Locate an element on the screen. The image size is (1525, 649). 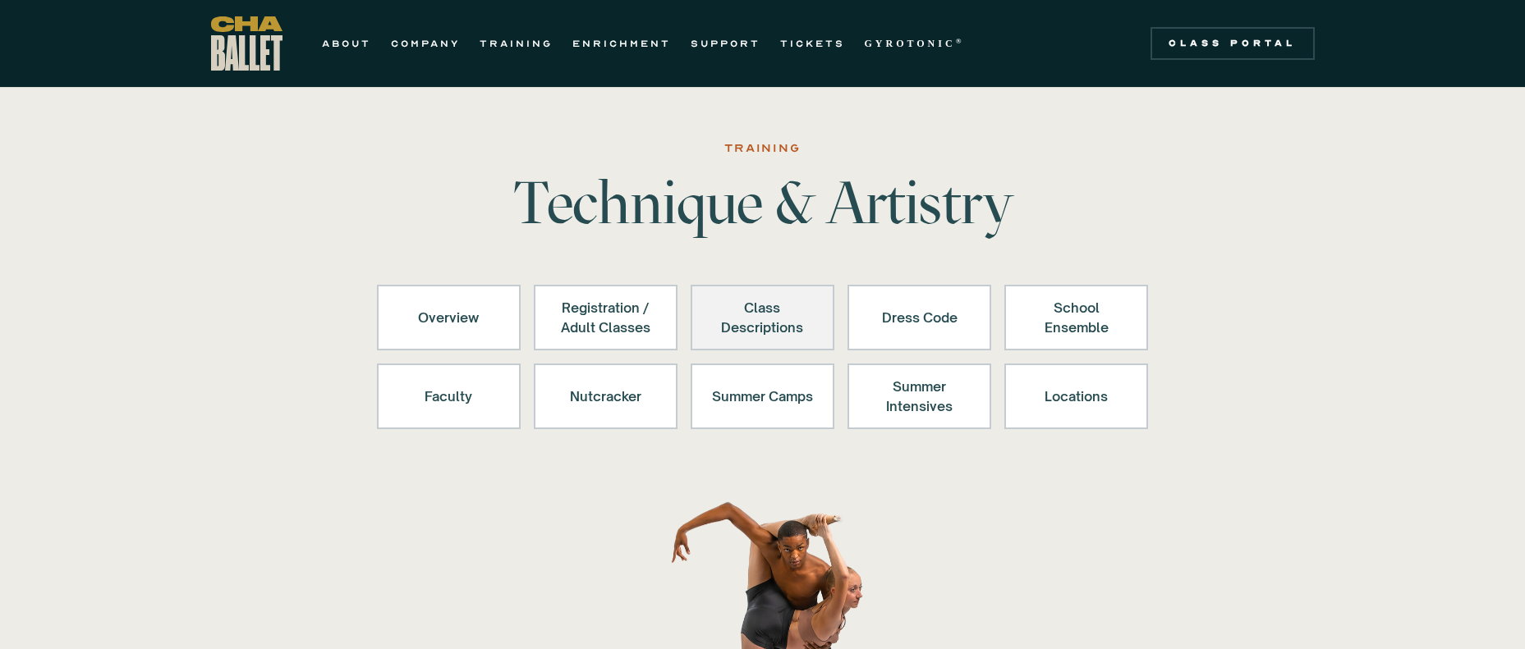
div: Registration / Adult Classes is located at coordinates (605, 318).